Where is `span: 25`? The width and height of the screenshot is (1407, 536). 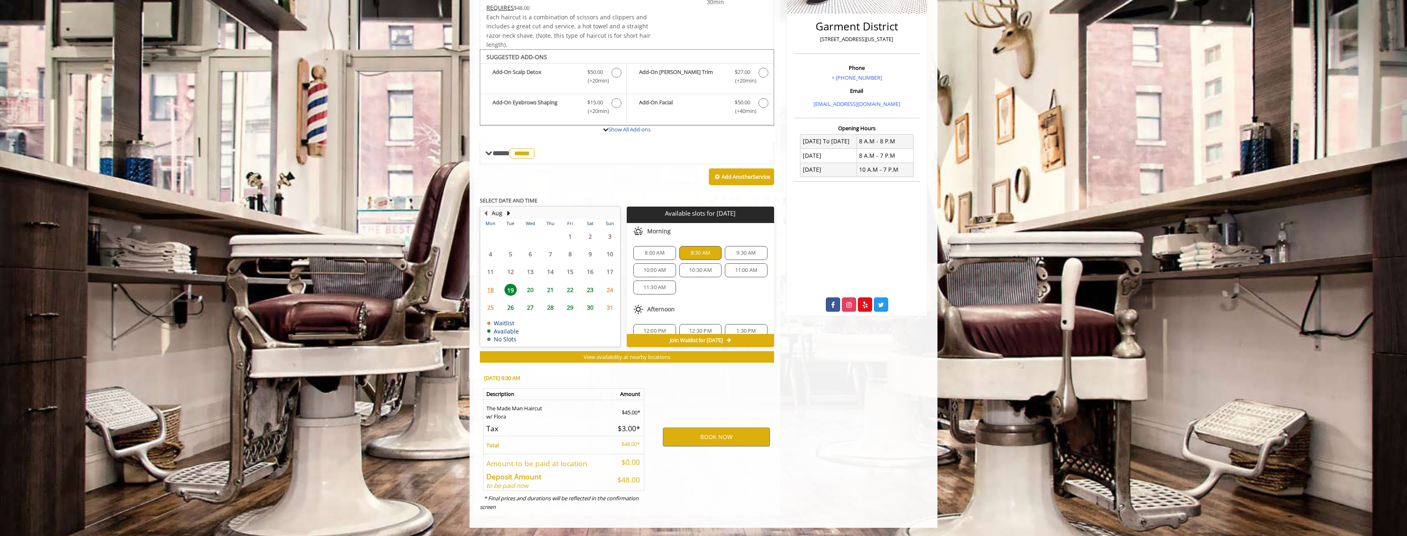 span: 25 is located at coordinates (491, 307).